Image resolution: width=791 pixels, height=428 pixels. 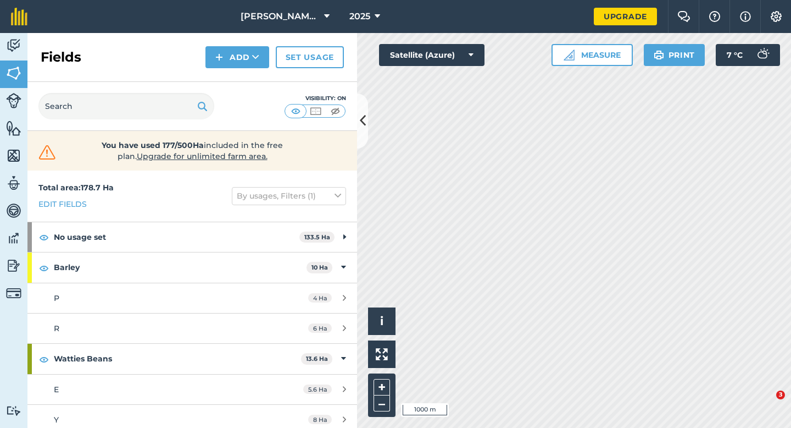 What do you see at coordinates (192, 237) in the screenshot?
I see `div: No usage set133.5 Ha` at bounding box center [192, 237].